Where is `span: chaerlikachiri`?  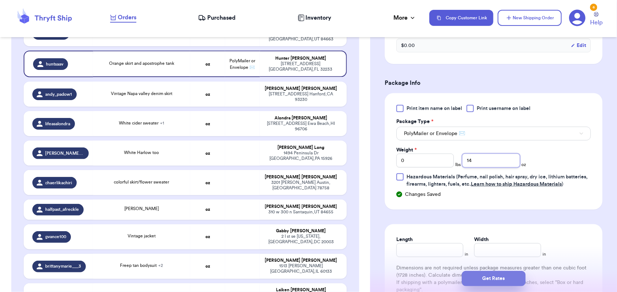 span: chaerlikachiri is located at coordinates (59, 183).